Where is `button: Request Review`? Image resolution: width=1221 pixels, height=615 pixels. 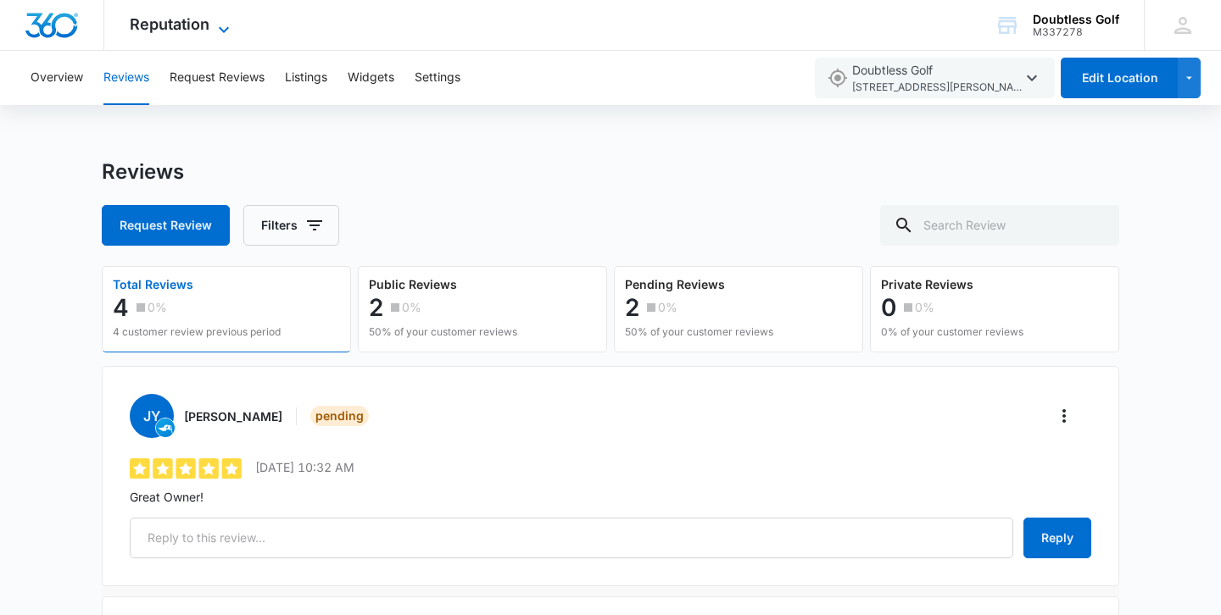
button: Request Review is located at coordinates (165, 225).